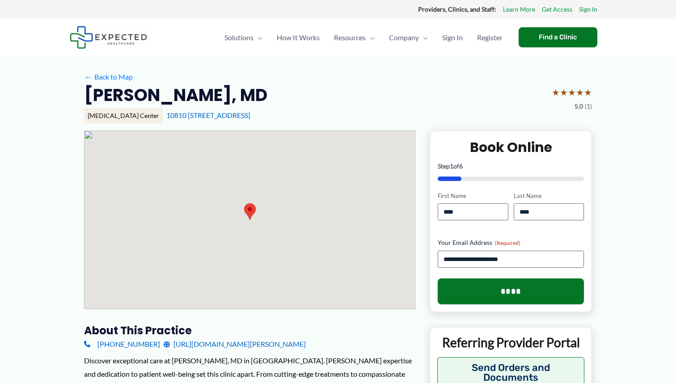 Image resolution: width=676 pixels, height=383 pixels. Describe the element at coordinates (507, 243) in the screenshot. I see `span: (Required)` at that location.